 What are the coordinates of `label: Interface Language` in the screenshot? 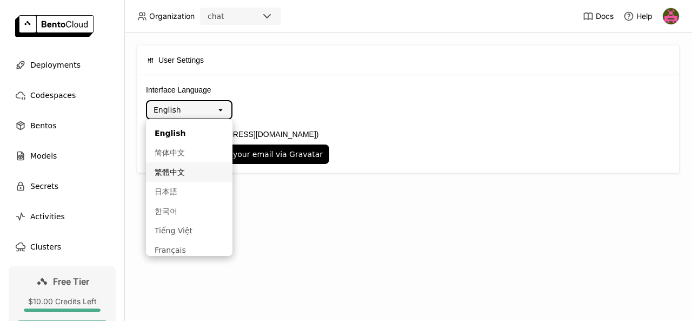 It's located at (408, 90).